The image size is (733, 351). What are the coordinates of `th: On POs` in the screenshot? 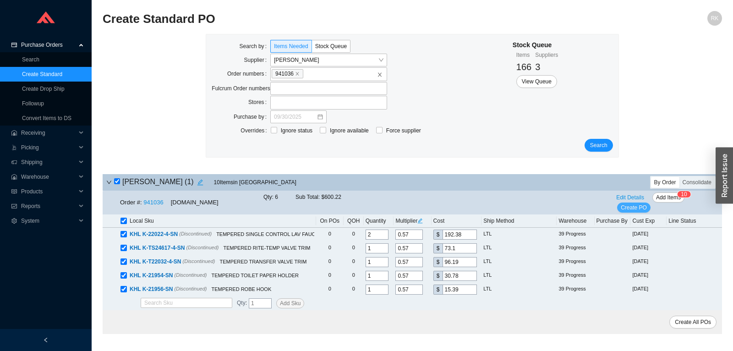 It's located at (330, 221).